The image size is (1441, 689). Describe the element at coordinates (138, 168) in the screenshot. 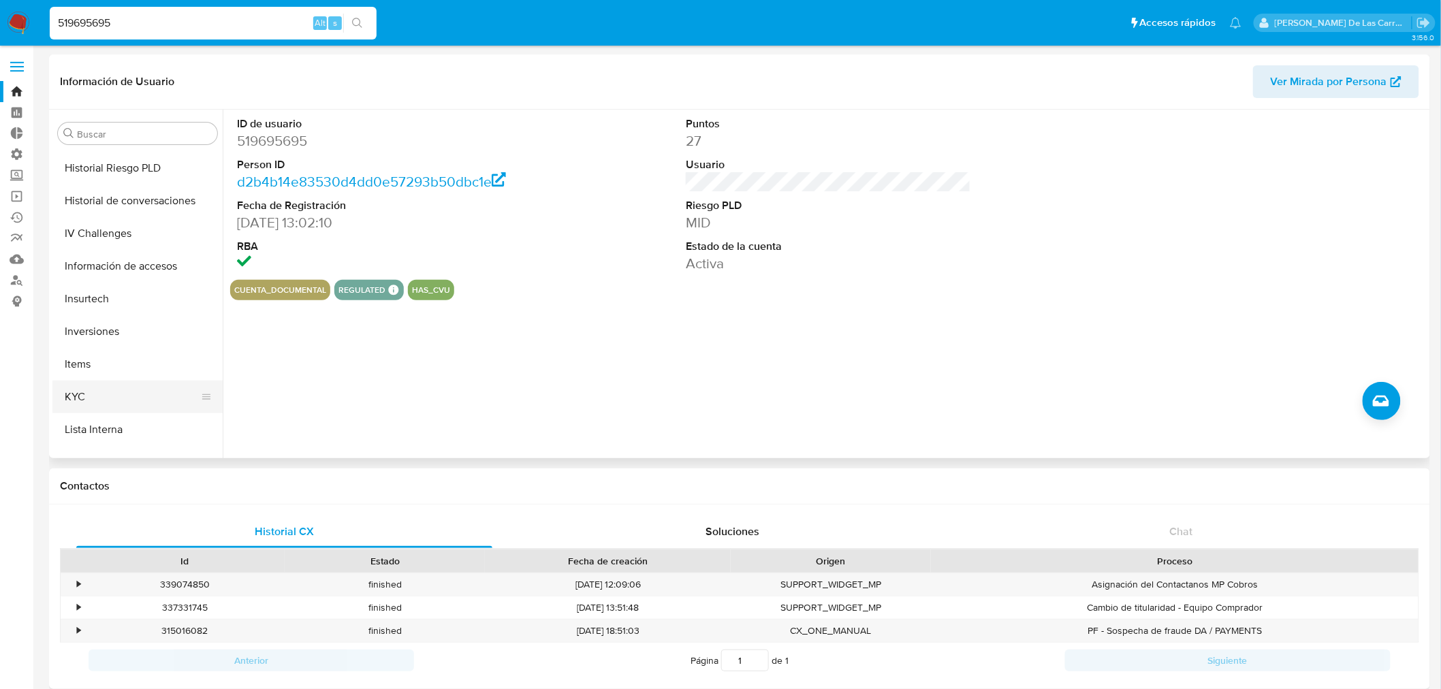

I see `button: Historial Riesgo PLD` at that location.